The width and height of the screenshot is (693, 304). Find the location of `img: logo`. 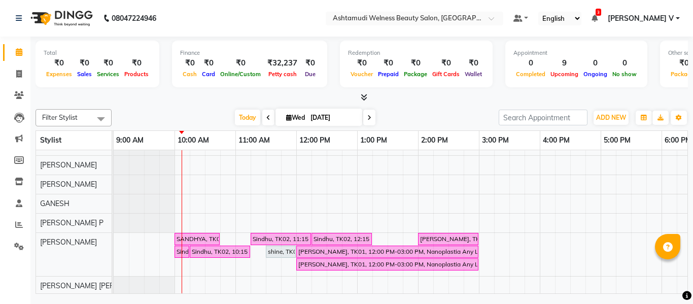

img: logo is located at coordinates (60, 18).